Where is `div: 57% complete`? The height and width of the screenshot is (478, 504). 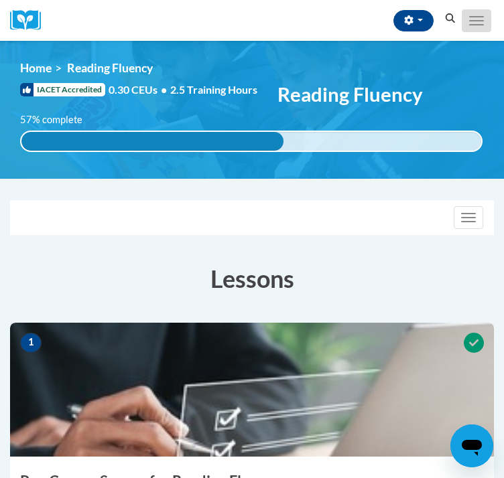 div: 57% complete is located at coordinates (152, 141).